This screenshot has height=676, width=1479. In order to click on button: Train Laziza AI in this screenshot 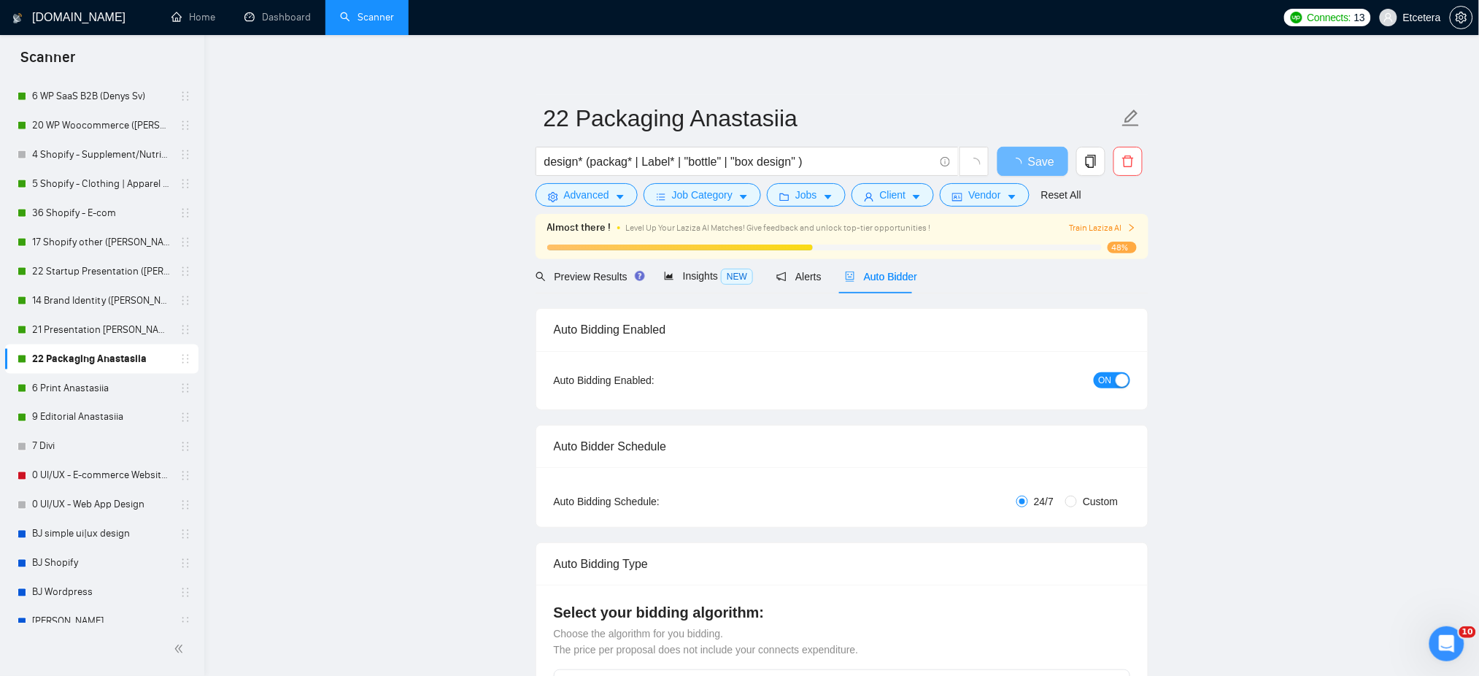, I will do `click(1102, 228)`.